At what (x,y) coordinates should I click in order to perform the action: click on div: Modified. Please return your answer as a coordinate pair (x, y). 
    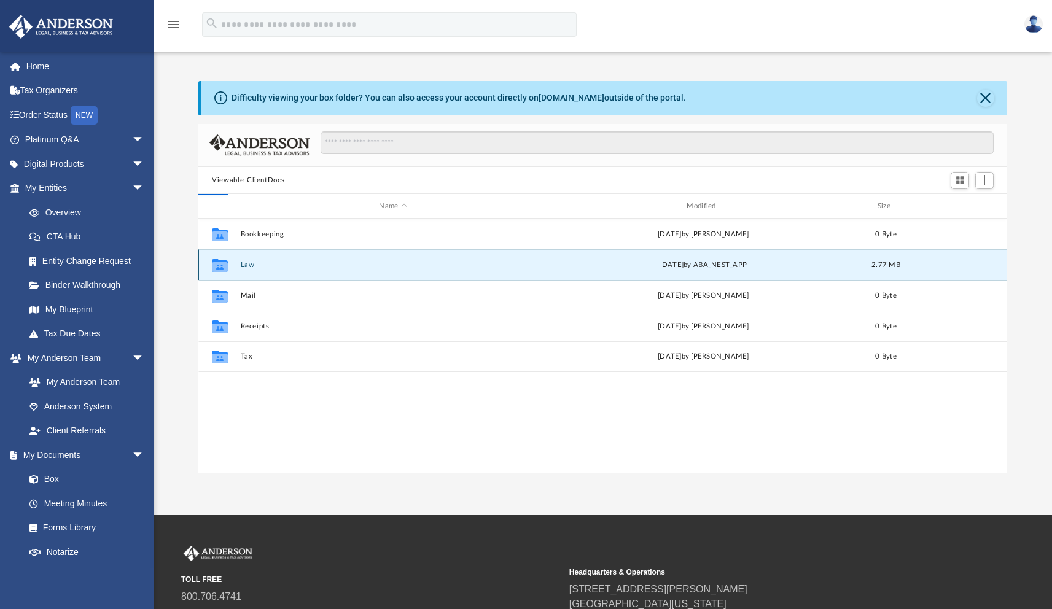
    Looking at the image, I should click on (703, 206).